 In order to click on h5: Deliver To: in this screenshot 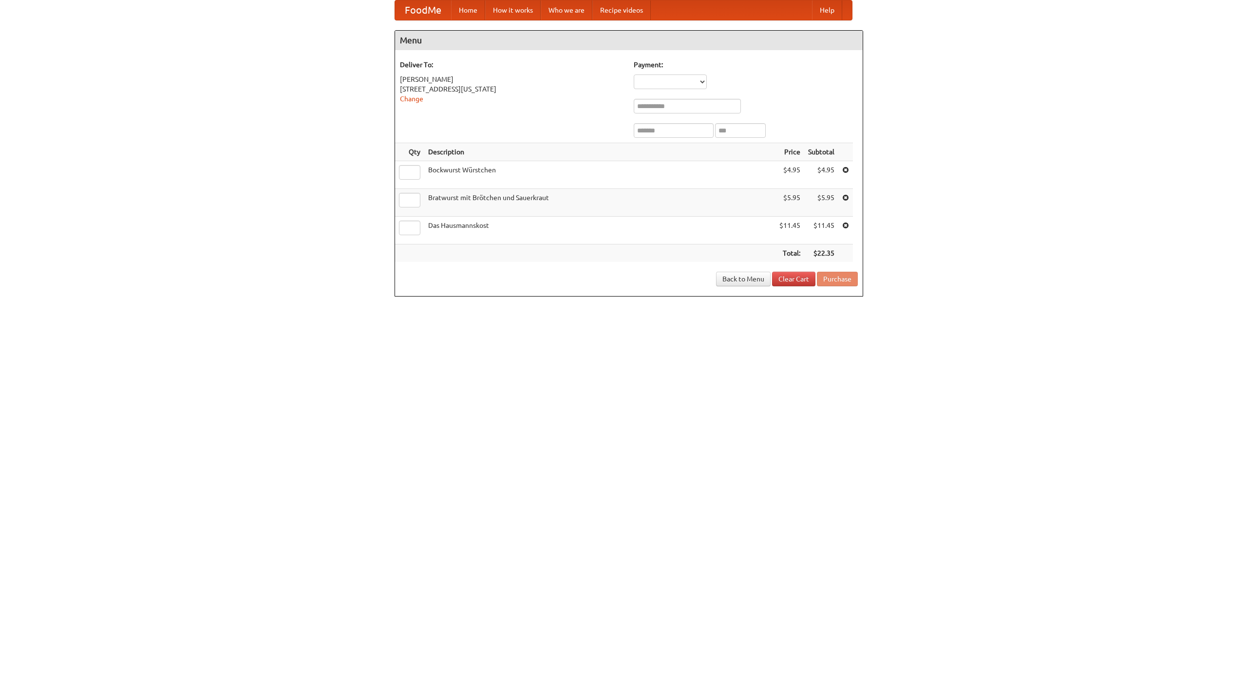, I will do `click(512, 65)`.